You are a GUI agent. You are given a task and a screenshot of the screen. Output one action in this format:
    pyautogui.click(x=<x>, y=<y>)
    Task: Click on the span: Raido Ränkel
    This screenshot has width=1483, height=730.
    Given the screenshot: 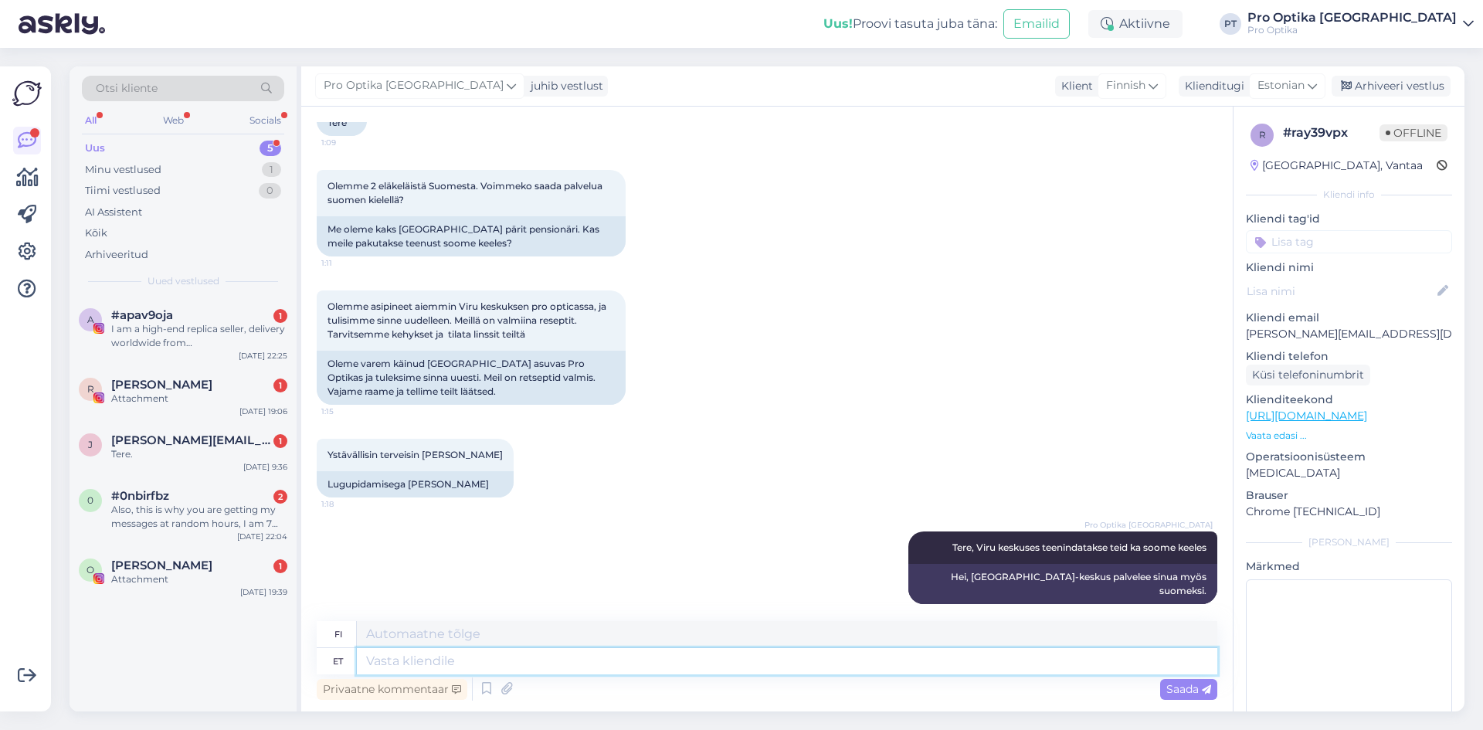 What is the action you would take?
    pyautogui.click(x=161, y=385)
    